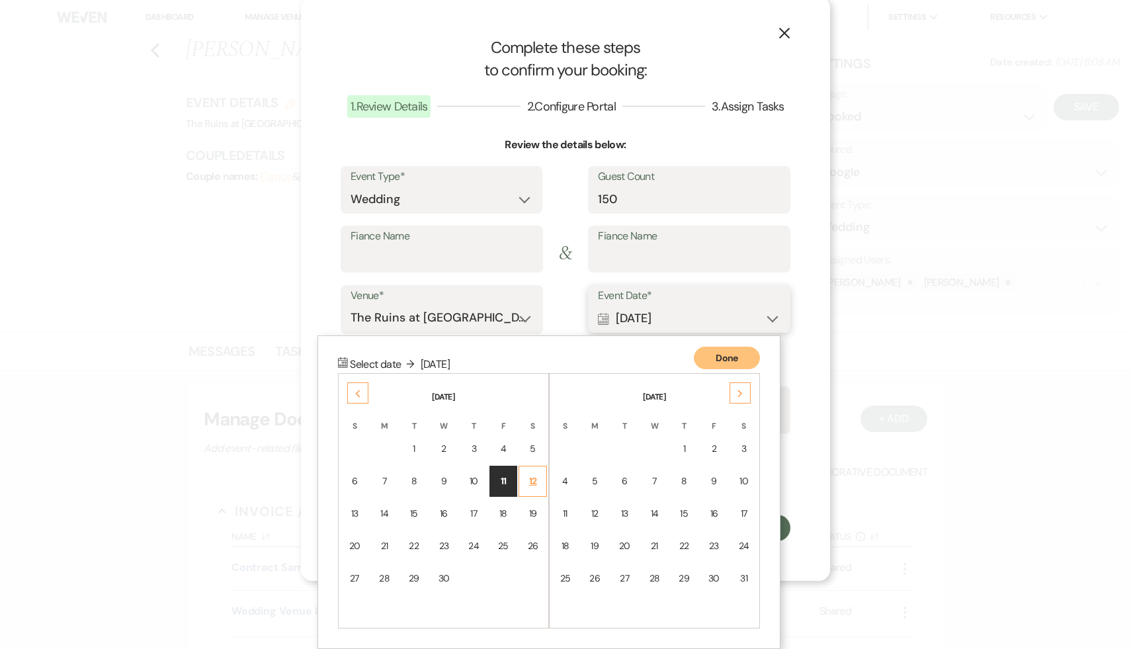 The height and width of the screenshot is (649, 1131). Describe the element at coordinates (689, 177) in the screenshot. I see `label: Guest Count` at that location.